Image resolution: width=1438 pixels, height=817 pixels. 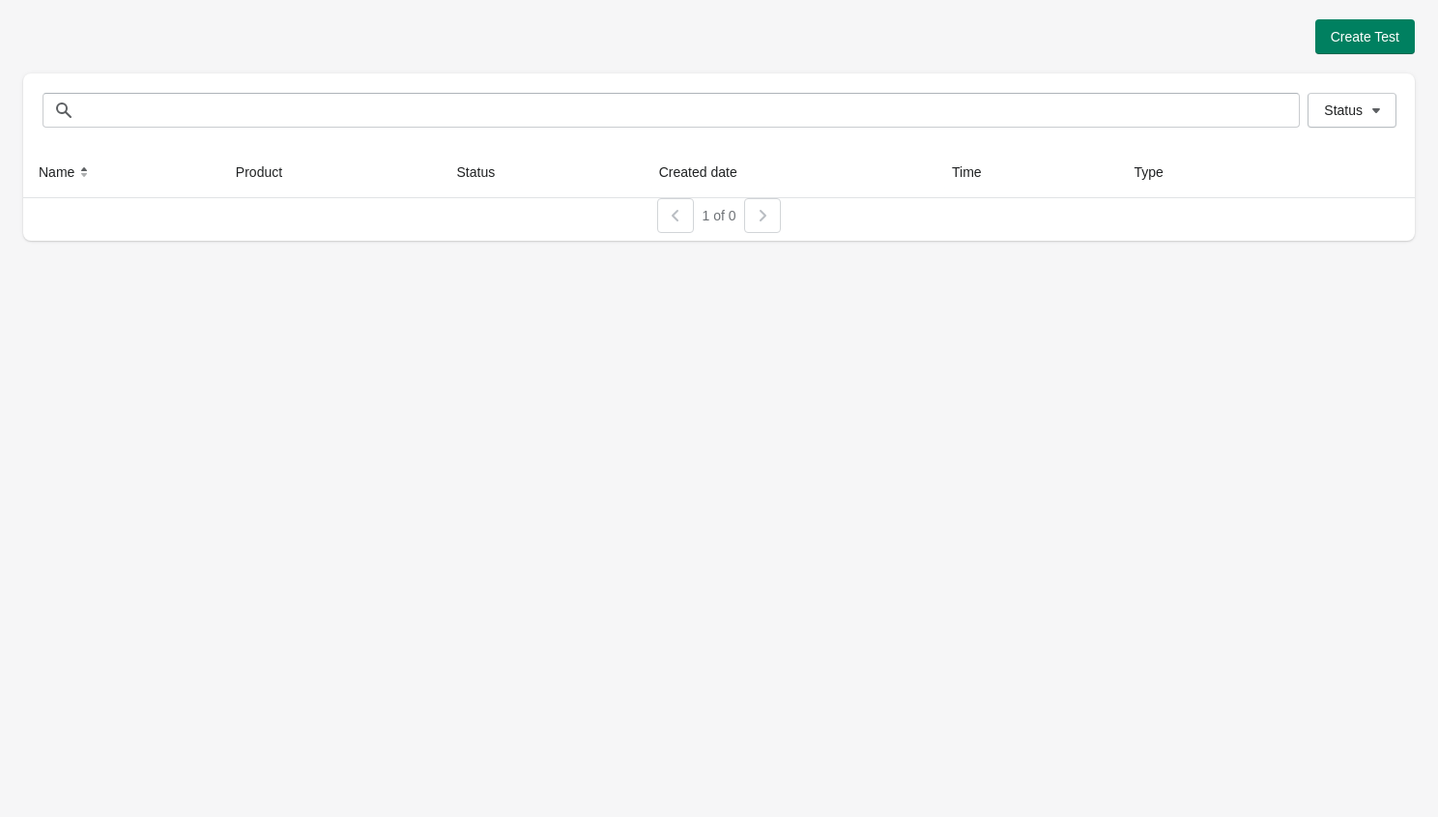 I want to click on button: Product, so click(x=269, y=172).